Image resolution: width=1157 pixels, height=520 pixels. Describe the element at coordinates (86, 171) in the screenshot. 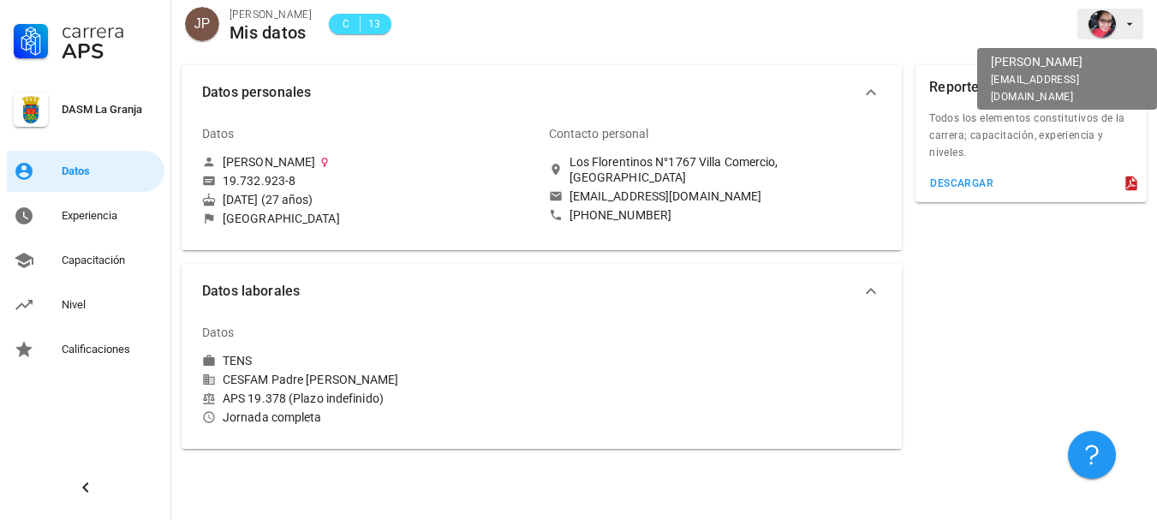

I see `a: Datos` at that location.